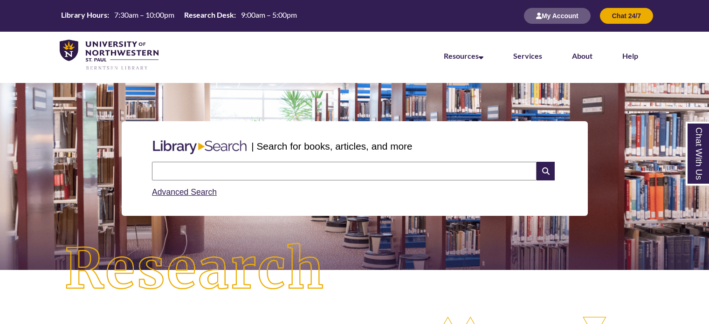  I want to click on button: My Account, so click(557, 16).